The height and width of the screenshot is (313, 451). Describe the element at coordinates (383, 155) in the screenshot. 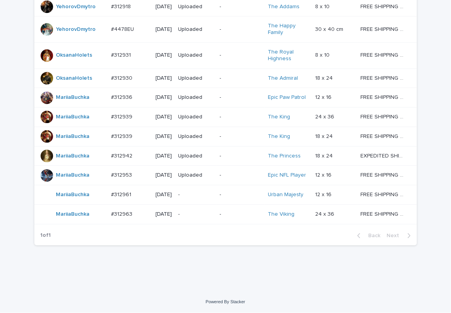

I see `p: EXPEDITED SHIPPING - preview in 1 business day; delivery up to 5 business days after your approval.` at that location.